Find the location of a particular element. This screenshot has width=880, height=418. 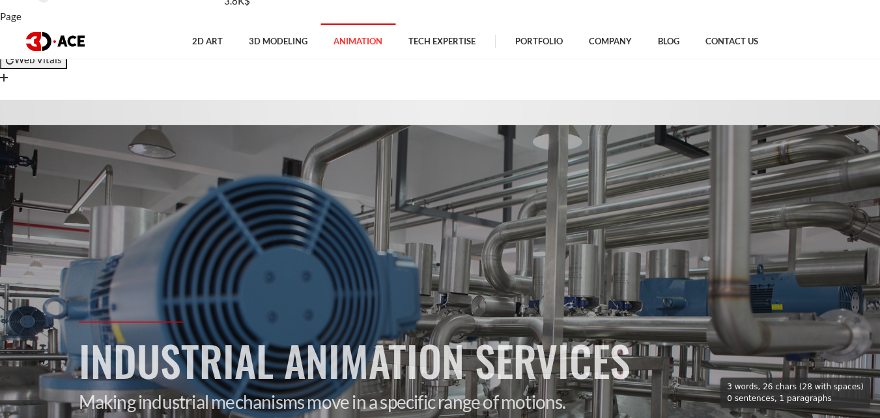

a: Tech Expertise is located at coordinates (442, 41).